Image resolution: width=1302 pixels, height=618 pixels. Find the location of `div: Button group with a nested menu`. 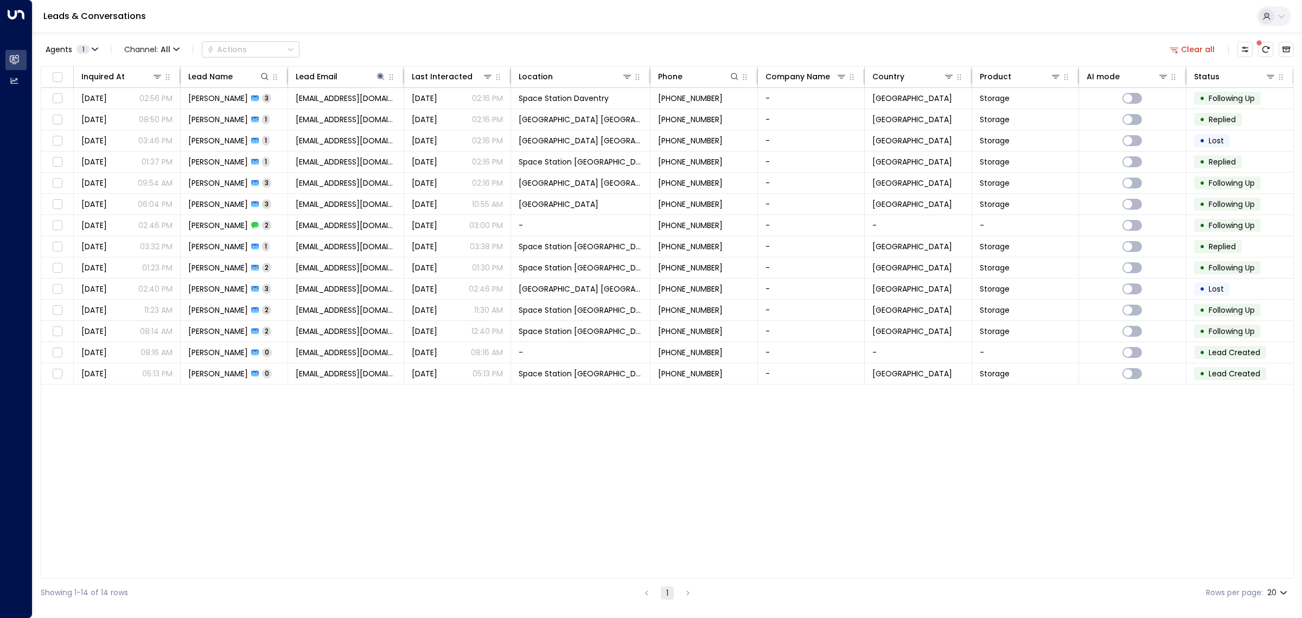

div: Button group with a nested menu is located at coordinates (251, 49).